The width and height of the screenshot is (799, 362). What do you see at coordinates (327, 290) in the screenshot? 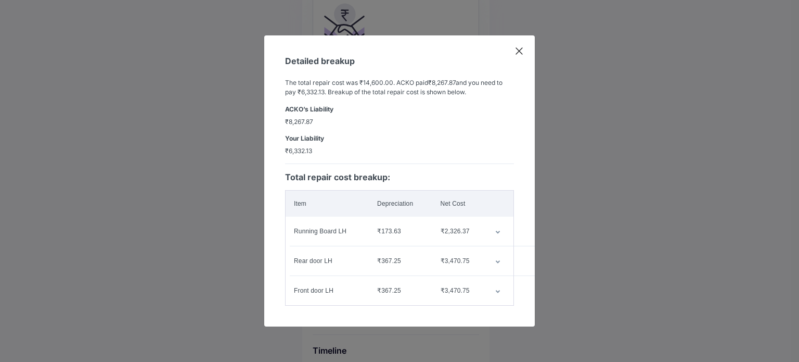
I see `div: Front door LH` at bounding box center [327, 290].